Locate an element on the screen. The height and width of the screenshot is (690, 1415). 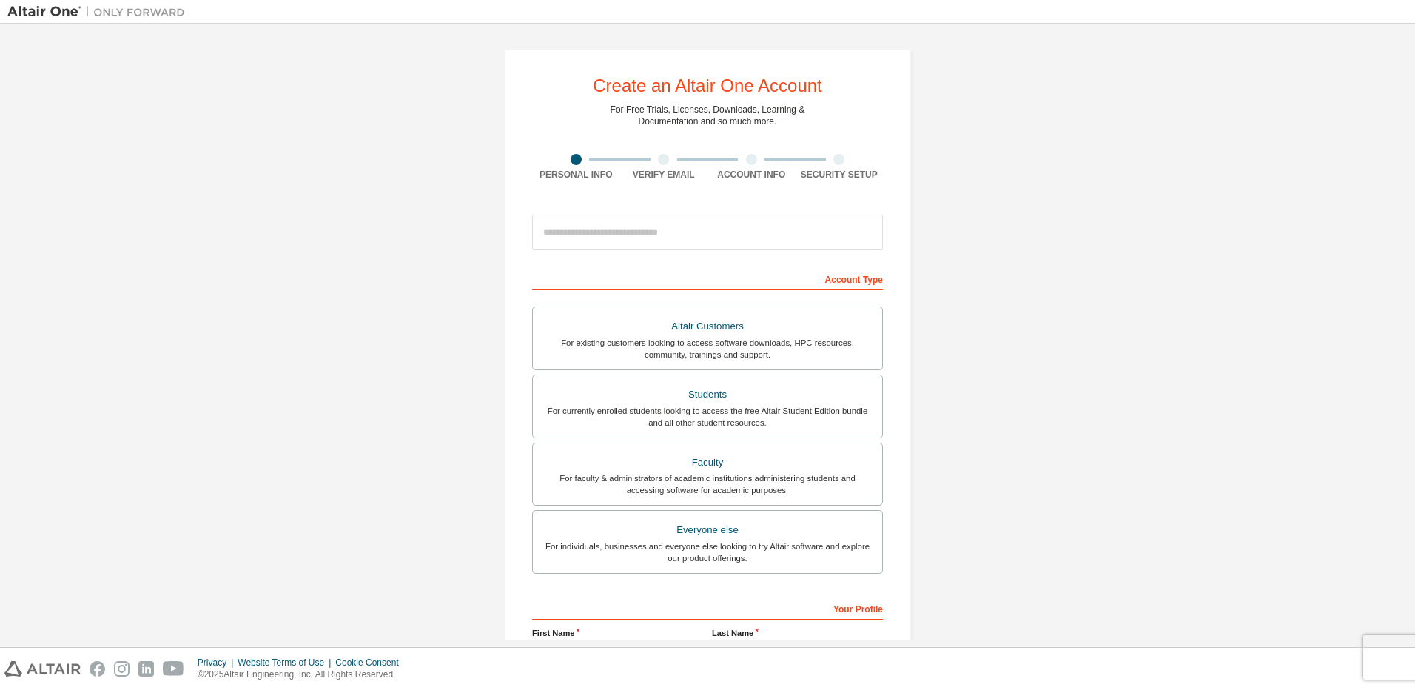
div: Students is located at coordinates (708, 395).